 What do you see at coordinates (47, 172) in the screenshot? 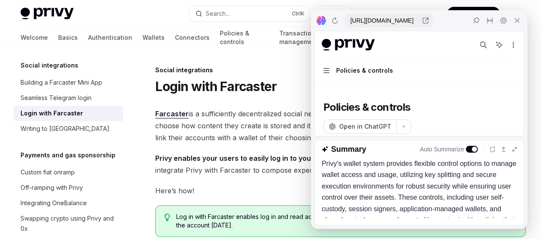
I see `div: Custom fiat onramp` at bounding box center [47, 172].